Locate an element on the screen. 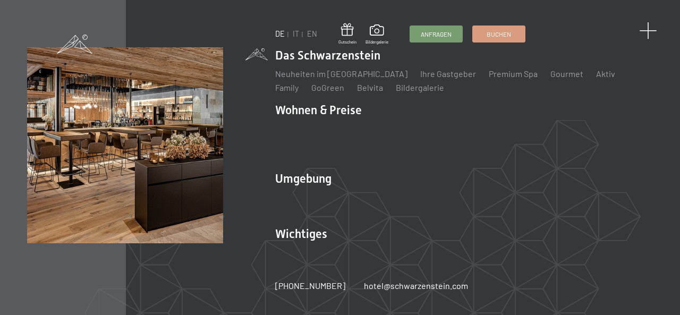 Image resolution: width=680 pixels, height=315 pixels. a: Gourmet is located at coordinates (567, 73).